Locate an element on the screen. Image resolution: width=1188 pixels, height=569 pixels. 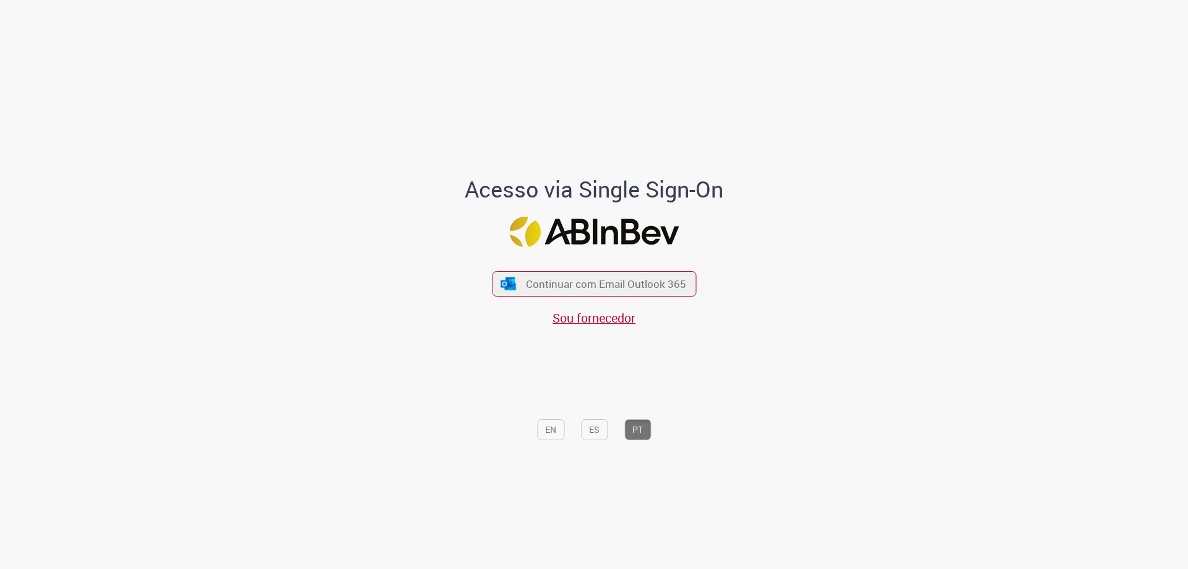
button: EN is located at coordinates (551, 429).